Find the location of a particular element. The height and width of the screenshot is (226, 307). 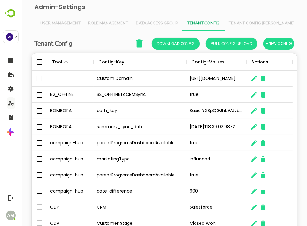

div: AM is located at coordinates (11, 216).